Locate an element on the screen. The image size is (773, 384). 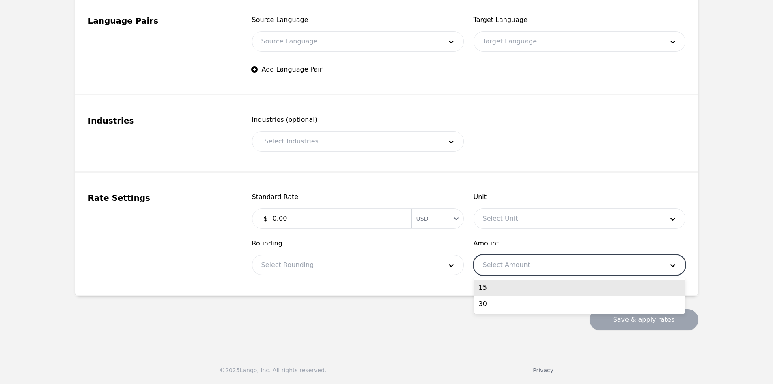
legend: Rate Settings is located at coordinates (160, 198).